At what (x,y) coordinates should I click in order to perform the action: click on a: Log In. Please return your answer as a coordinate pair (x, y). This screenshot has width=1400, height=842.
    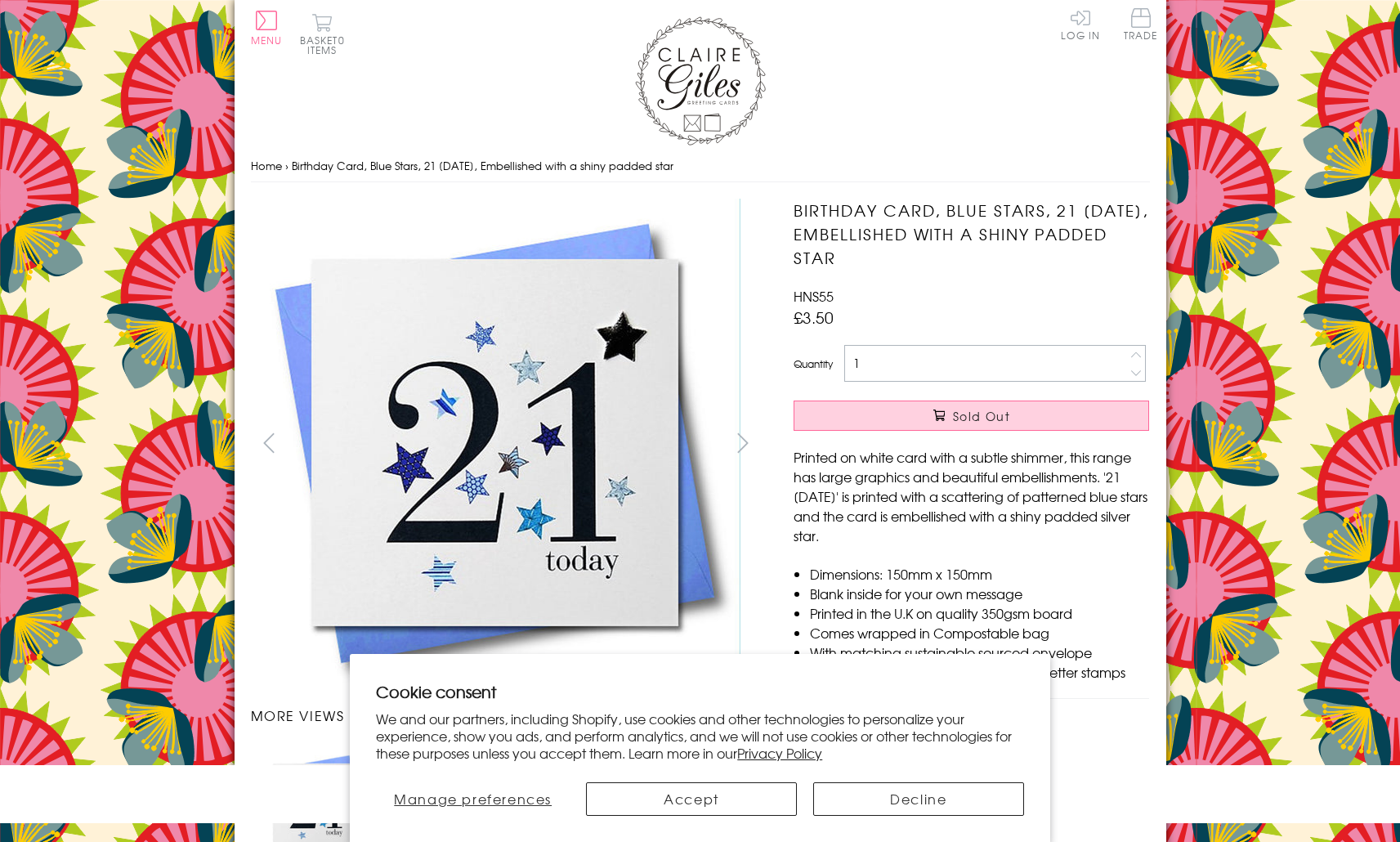
    Looking at the image, I should click on (1081, 24).